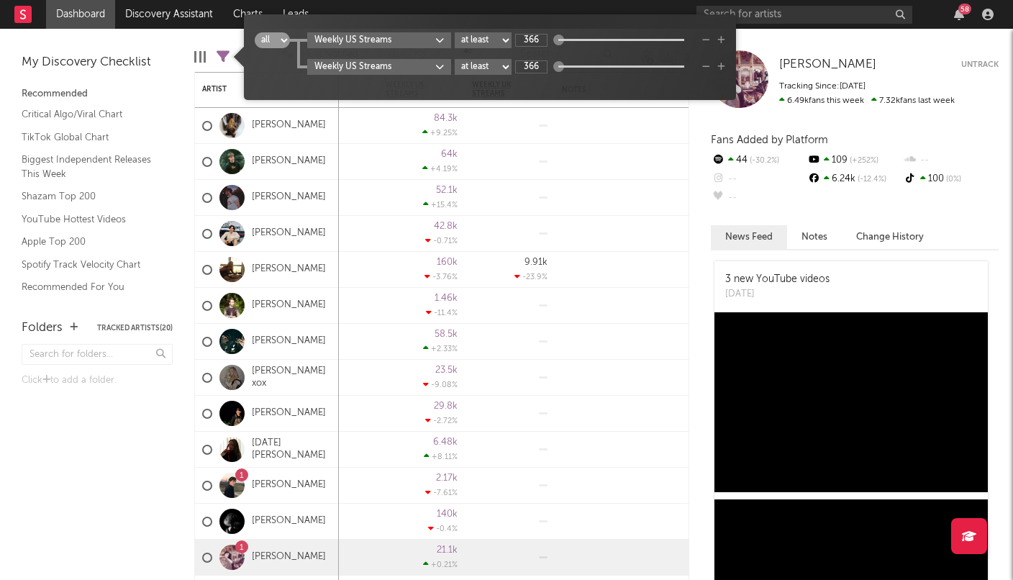 This screenshot has width=1013, height=580. What do you see at coordinates (867, 101) in the screenshot?
I see `span: 7.32k fans last week` at bounding box center [867, 101].